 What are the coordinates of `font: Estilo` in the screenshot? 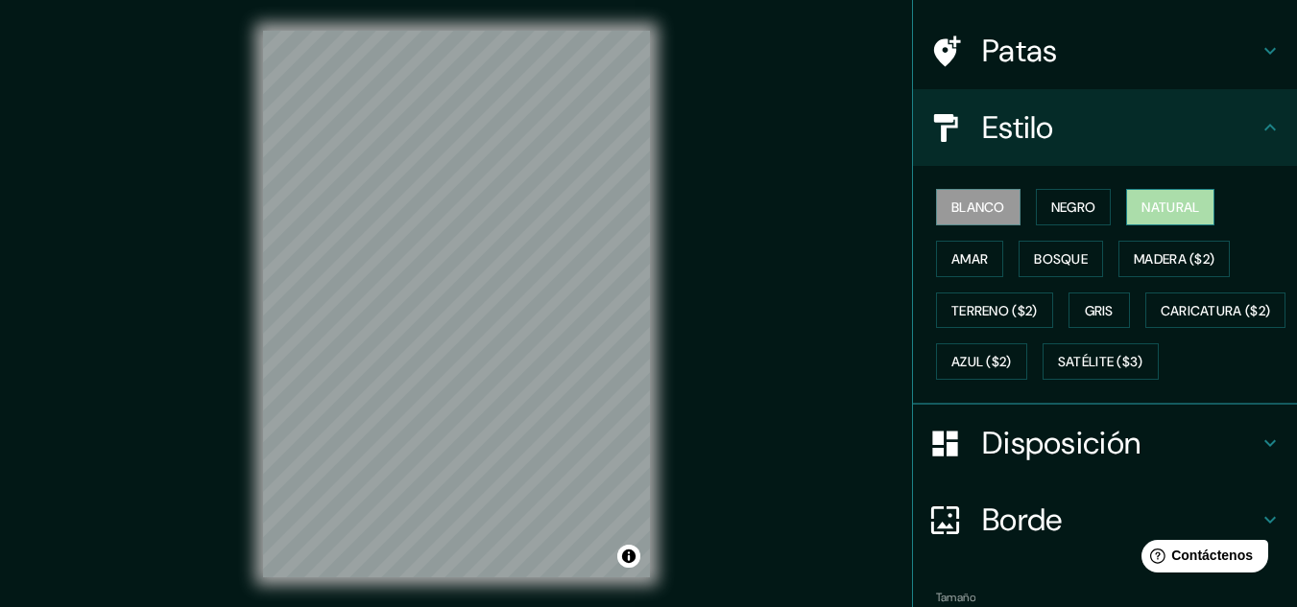 It's located at (1017, 128).